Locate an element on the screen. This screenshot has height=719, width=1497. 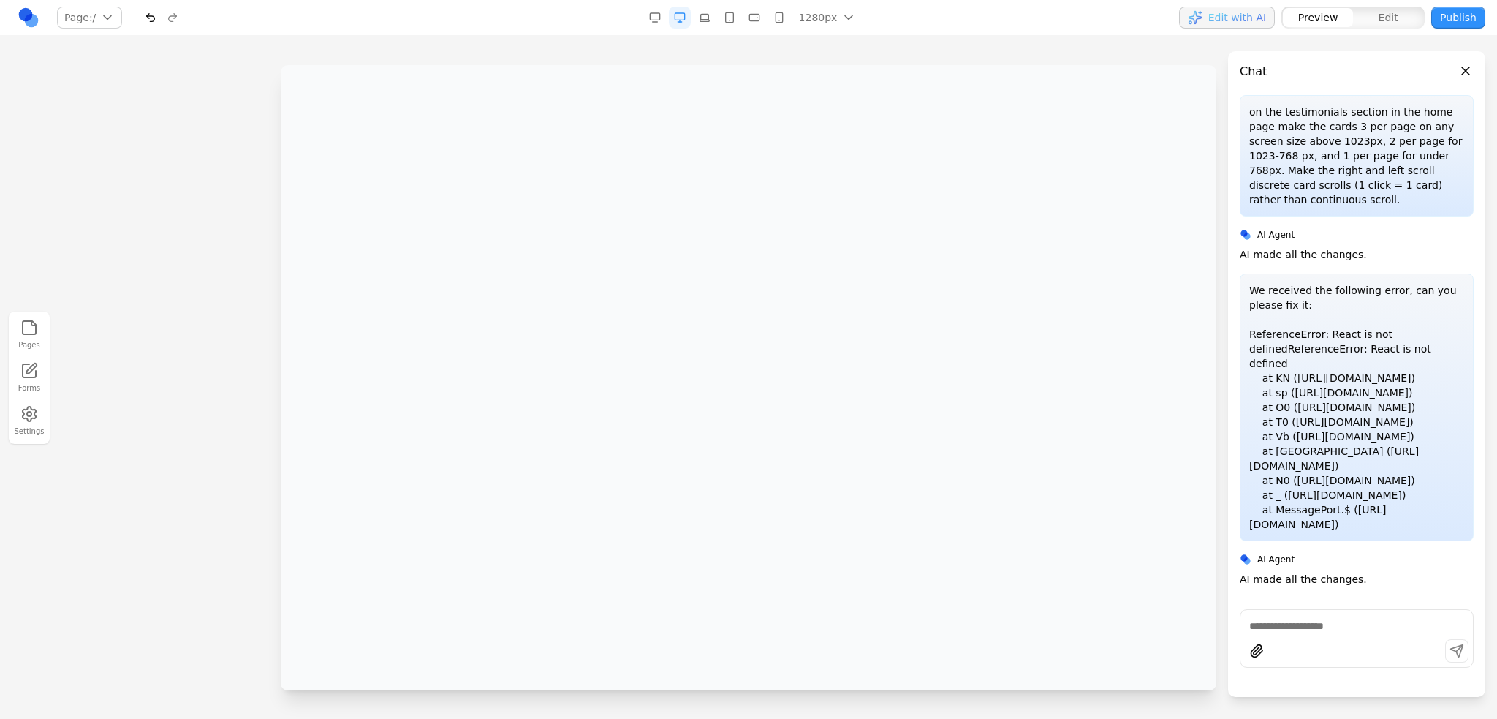
h3: Chat is located at coordinates (1253, 72).